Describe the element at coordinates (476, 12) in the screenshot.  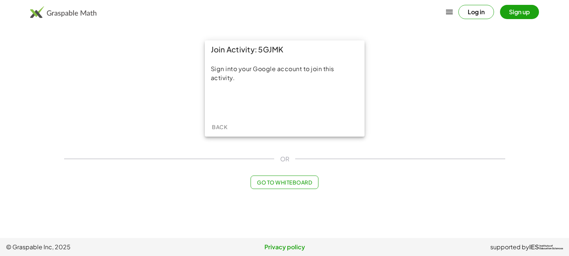
I see `button: Log in` at that location.